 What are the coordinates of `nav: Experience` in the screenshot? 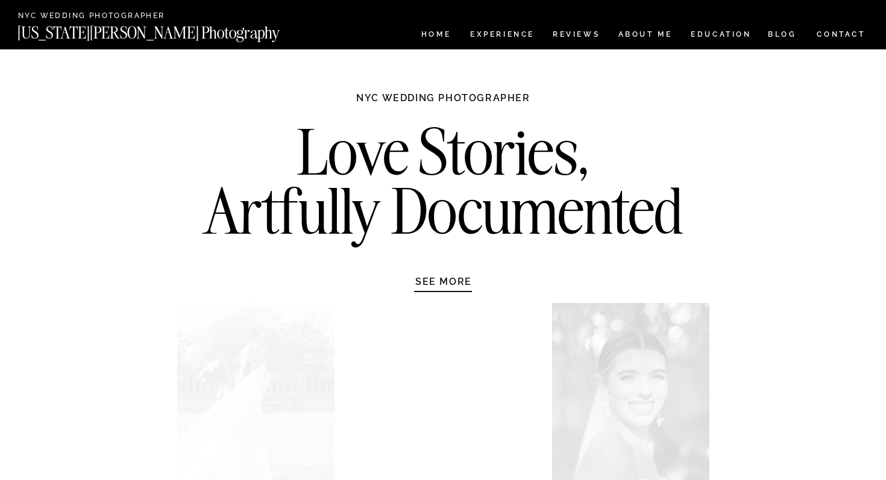 It's located at (501, 36).